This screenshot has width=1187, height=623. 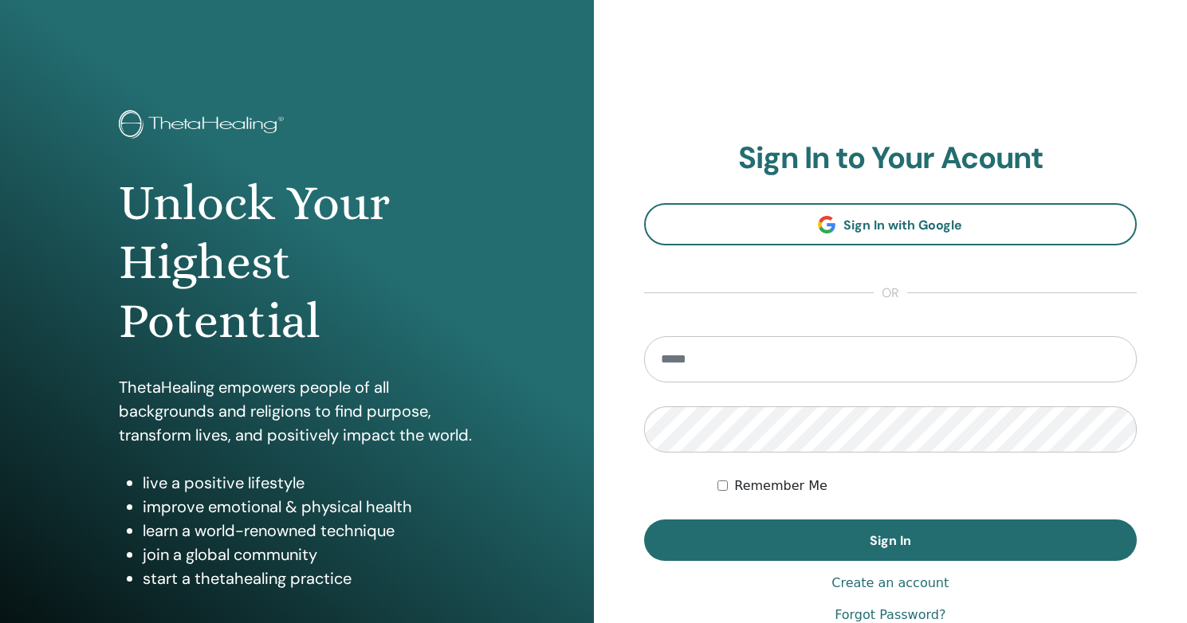 What do you see at coordinates (891, 159) in the screenshot?
I see `h2: Sign In to Your Acount` at bounding box center [891, 159].